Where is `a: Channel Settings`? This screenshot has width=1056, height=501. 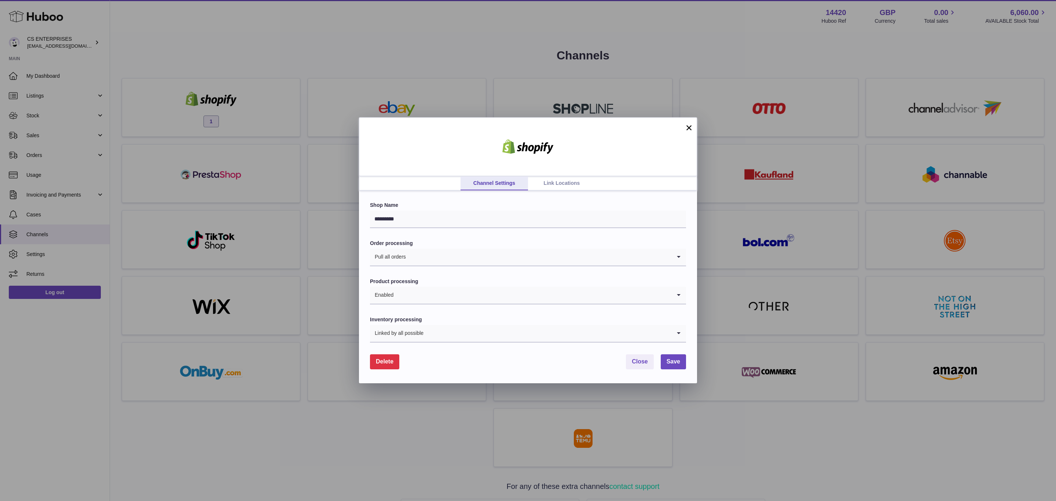 a: Channel Settings is located at coordinates (494, 183).